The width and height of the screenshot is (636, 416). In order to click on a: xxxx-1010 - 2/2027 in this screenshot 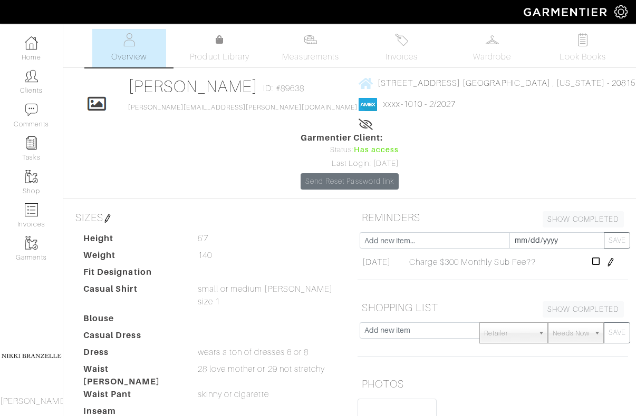, I will do `click(419, 104)`.